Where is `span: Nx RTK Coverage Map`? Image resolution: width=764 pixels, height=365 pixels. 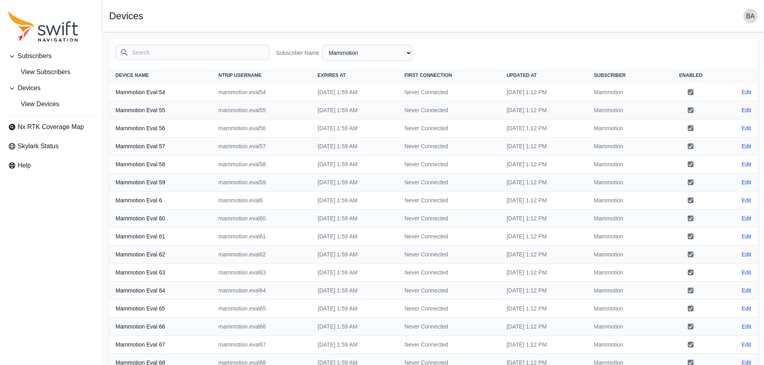
span: Nx RTK Coverage Map is located at coordinates (51, 127).